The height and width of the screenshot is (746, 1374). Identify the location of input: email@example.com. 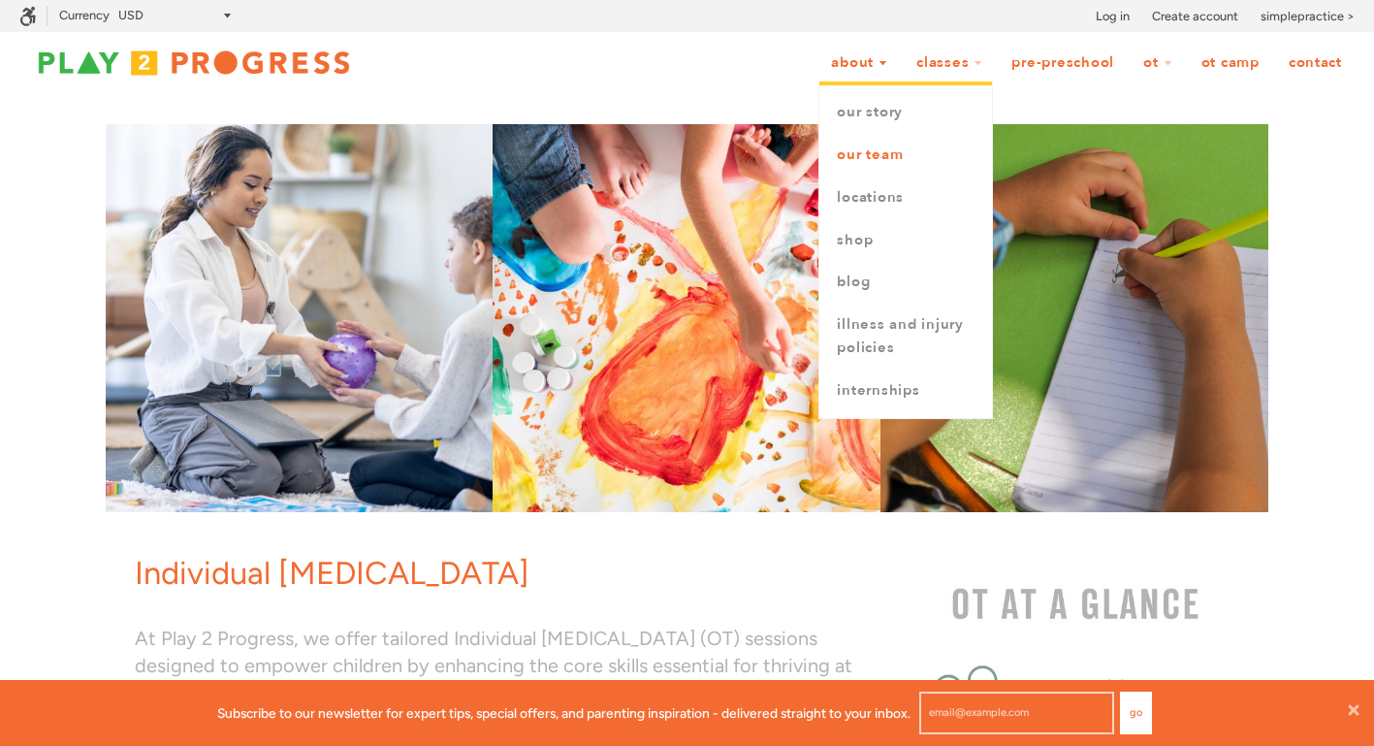
(1016, 713).